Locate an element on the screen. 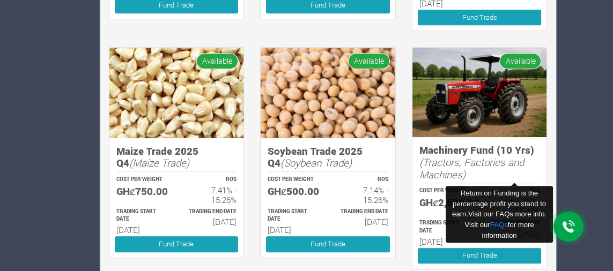  div: Return on Funding is the percentage profit you stand to earn.Visit our FAQs more info. Visit our ... is located at coordinates (499, 214).